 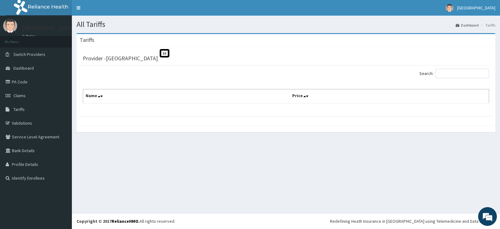 What do you see at coordinates (164, 53) in the screenshot?
I see `span: St` at bounding box center [164, 53].